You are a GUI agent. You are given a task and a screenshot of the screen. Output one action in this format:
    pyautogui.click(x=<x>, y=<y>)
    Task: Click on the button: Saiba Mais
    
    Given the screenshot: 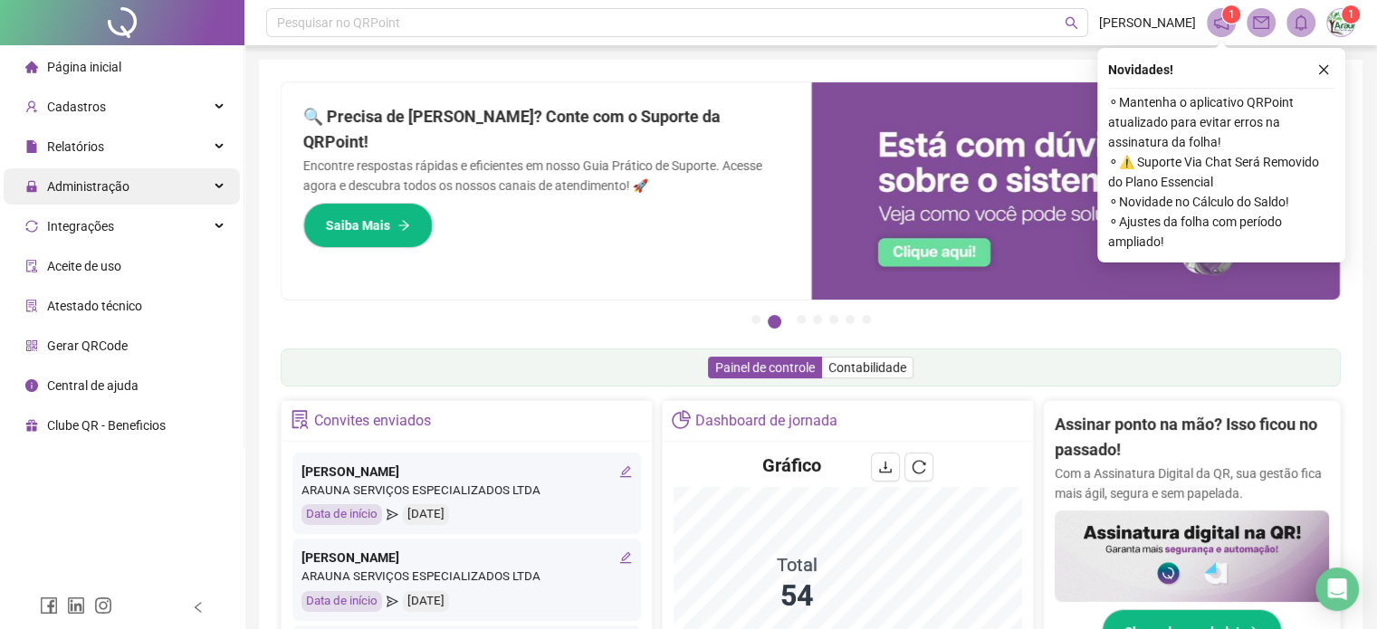 What is the action you would take?
    pyautogui.click(x=368, y=225)
    